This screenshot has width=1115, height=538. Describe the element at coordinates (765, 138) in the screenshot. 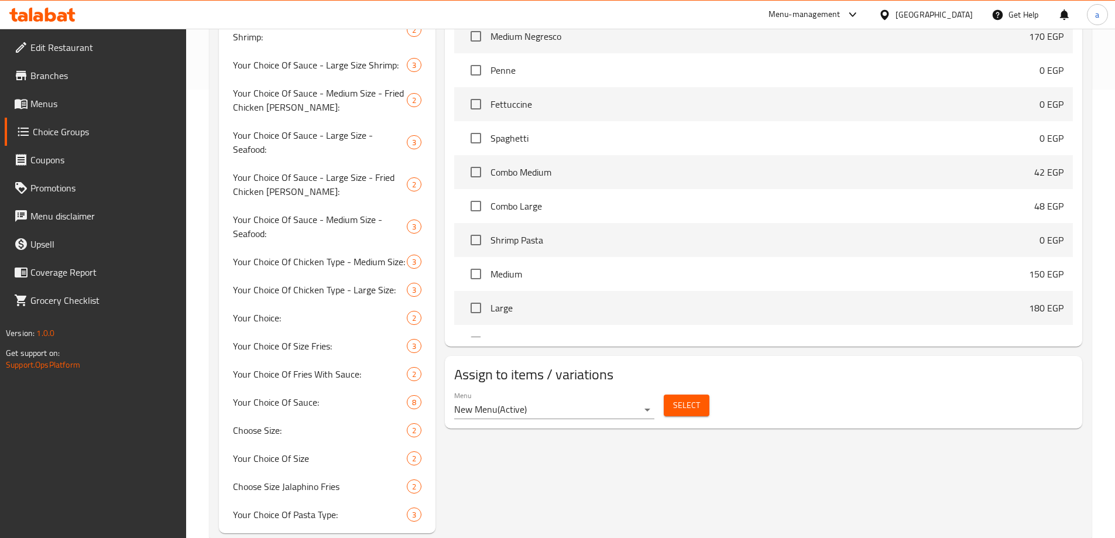

I see `span: Spaghetti` at that location.